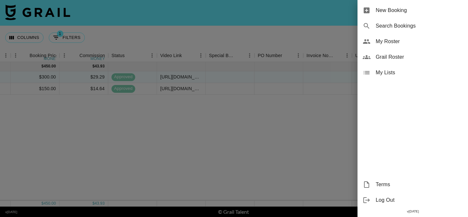 Image resolution: width=468 pixels, height=217 pixels. I want to click on div: My Roster, so click(413, 42).